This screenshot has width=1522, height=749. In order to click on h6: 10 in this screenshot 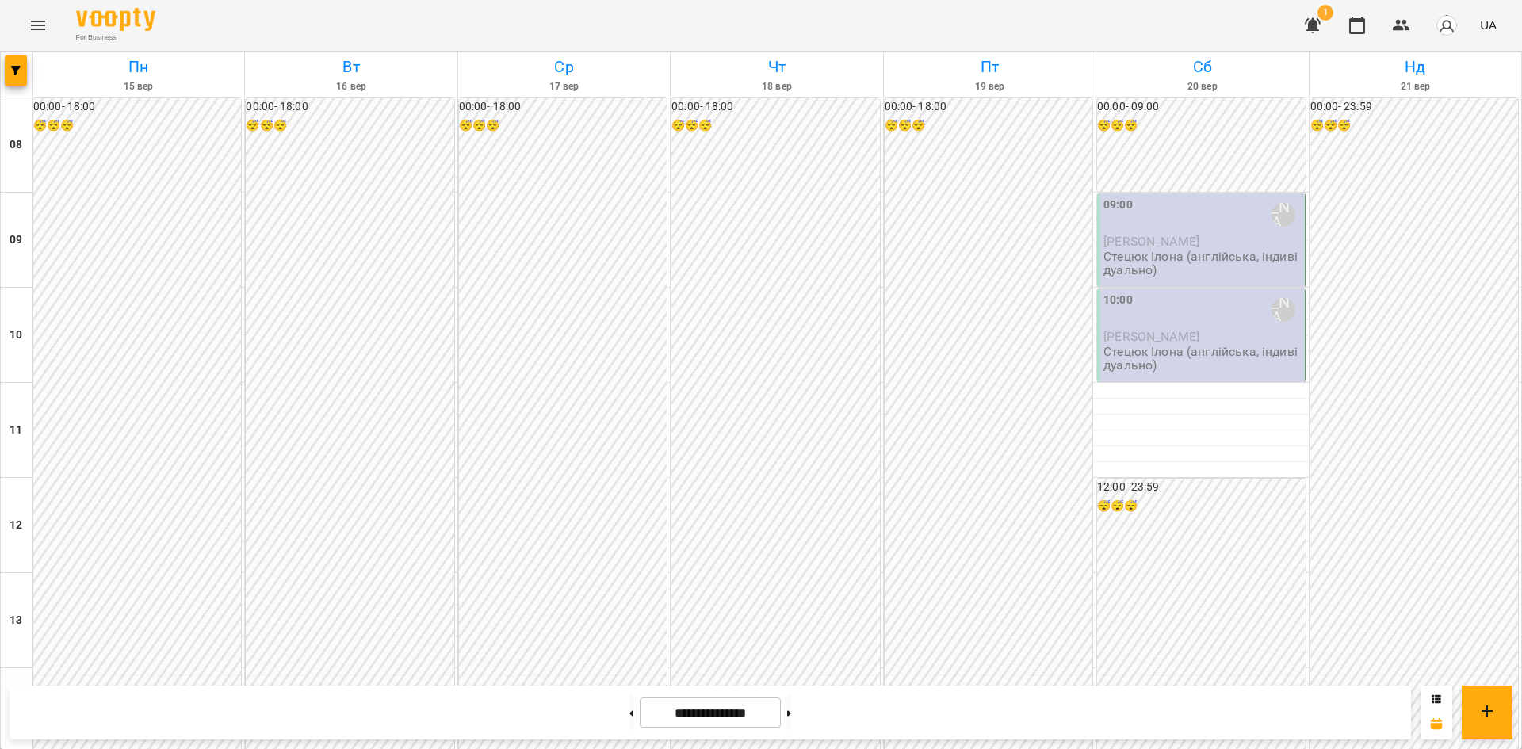, I will do `click(16, 335)`.